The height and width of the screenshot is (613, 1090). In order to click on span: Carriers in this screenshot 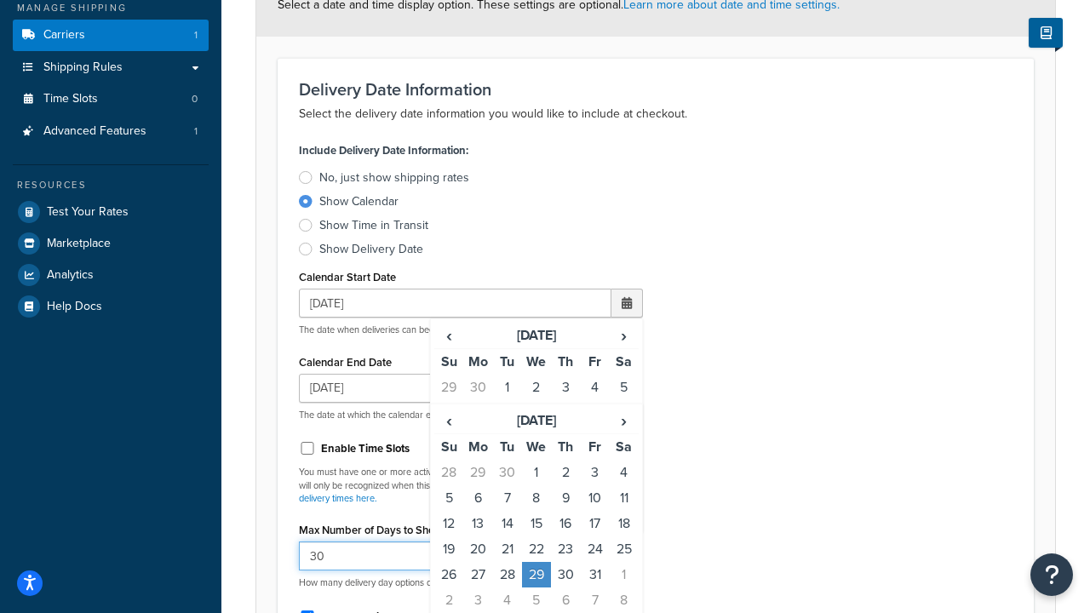, I will do `click(64, 35)`.